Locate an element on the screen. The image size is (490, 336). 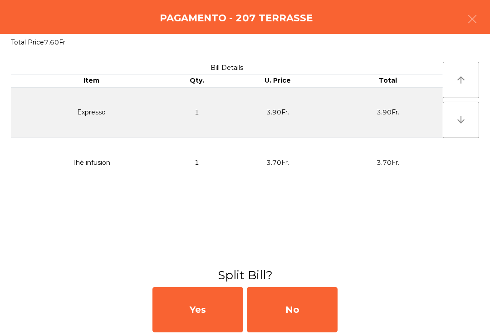
button: arrow_upward is located at coordinates (461, 80).